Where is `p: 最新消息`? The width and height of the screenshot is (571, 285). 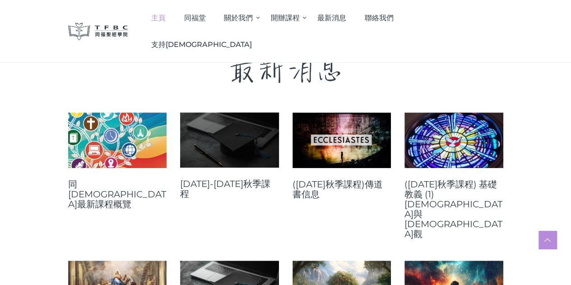 p: 最新消息 is located at coordinates (286, 67).